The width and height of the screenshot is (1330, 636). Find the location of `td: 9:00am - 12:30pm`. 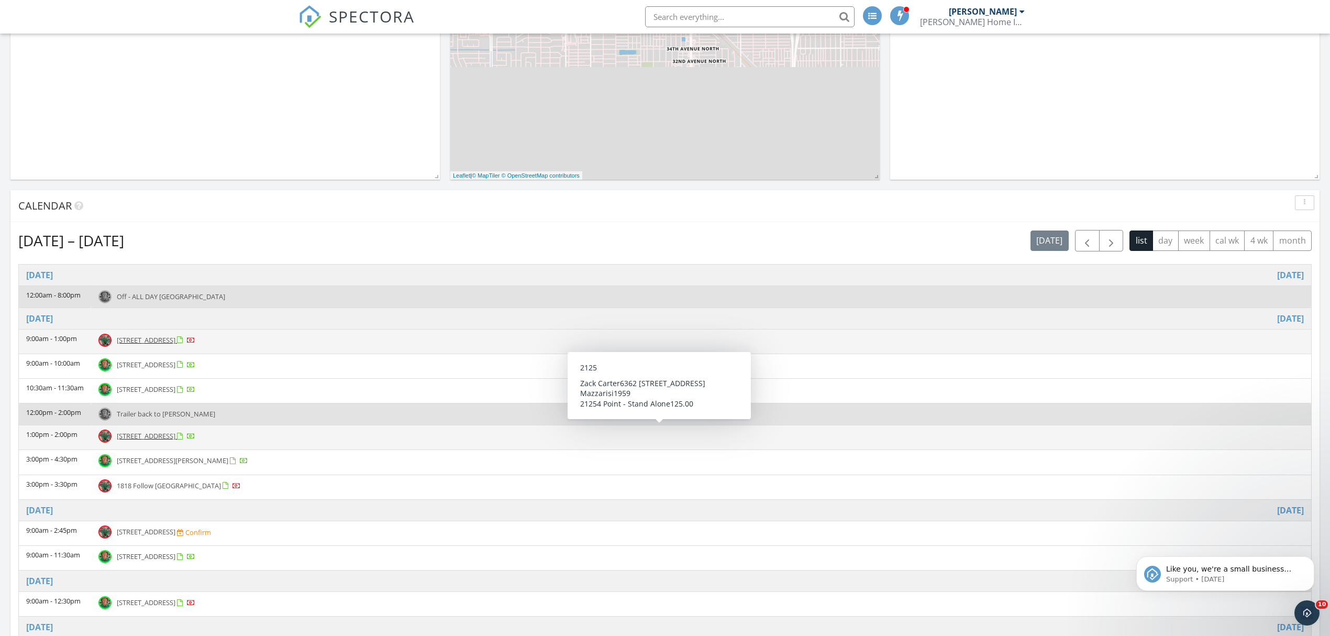

td: 9:00am - 12:30pm is located at coordinates (55, 604).